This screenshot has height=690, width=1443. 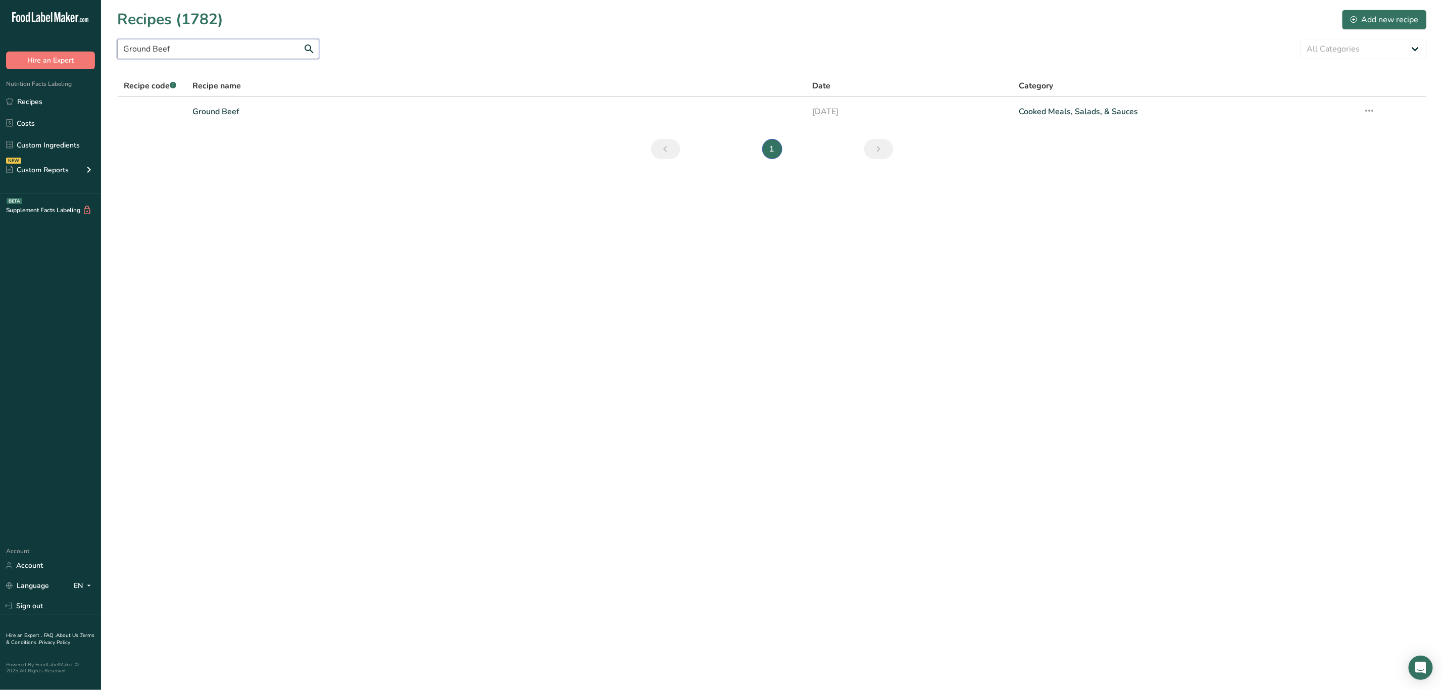 What do you see at coordinates (68, 635) in the screenshot?
I see `a: About Us .` at bounding box center [68, 635].